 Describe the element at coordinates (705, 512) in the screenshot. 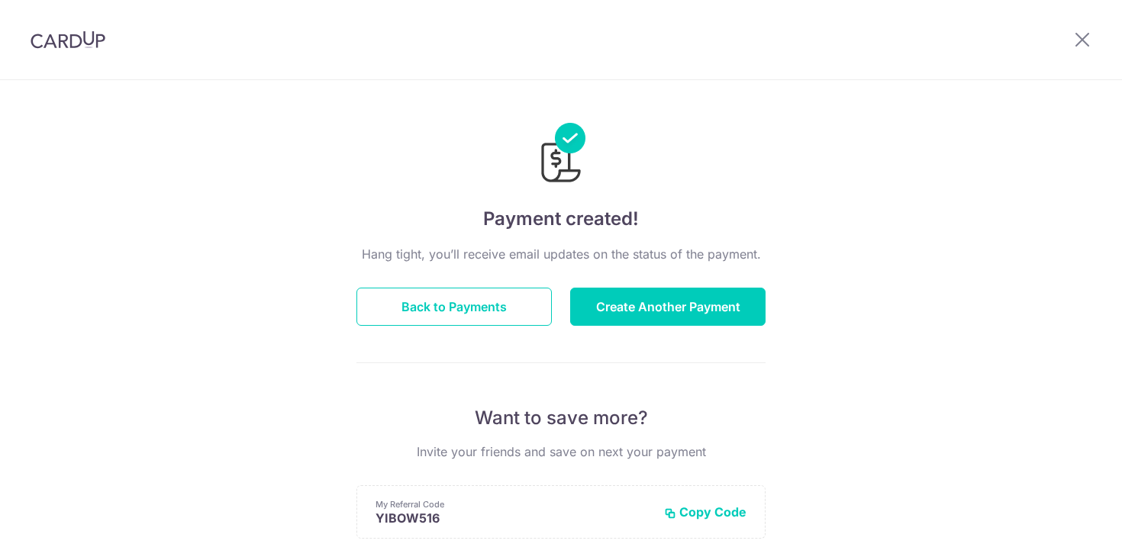

I see `button: Copy Code` at that location.